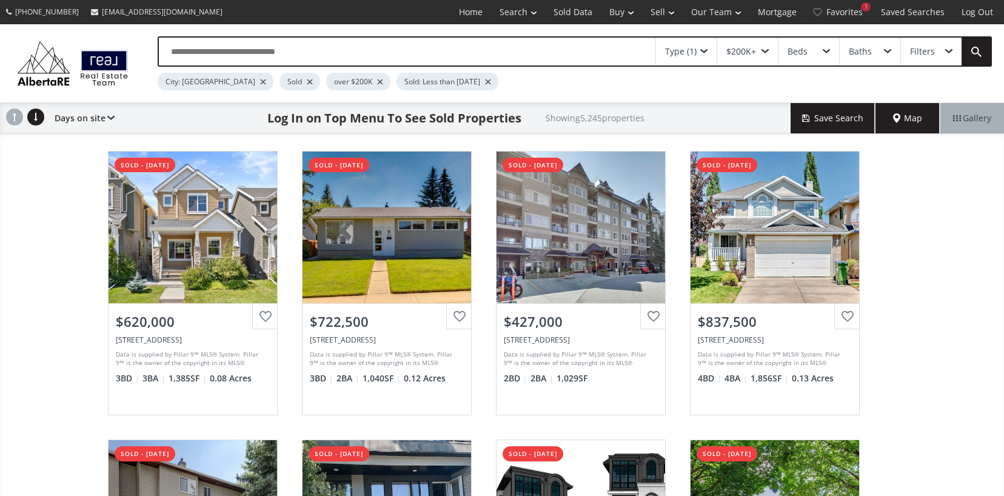 This screenshot has height=496, width=1004. What do you see at coordinates (709, 378) in the screenshot?
I see `span: 4 BD` at bounding box center [709, 378].